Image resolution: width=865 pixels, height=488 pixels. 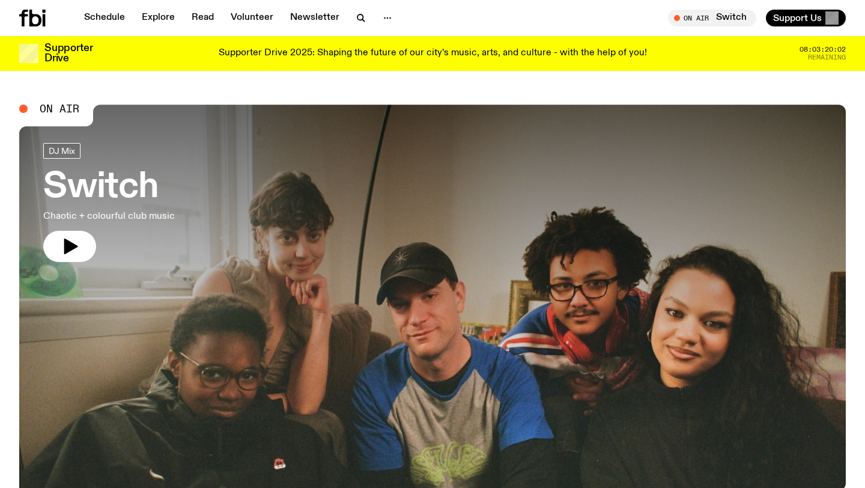 What do you see at coordinates (432, 53) in the screenshot?
I see `p: Supporter Drive 2025: Shaping the future of our city’s music, arts, and culture - with the help o...` at bounding box center [432, 53].